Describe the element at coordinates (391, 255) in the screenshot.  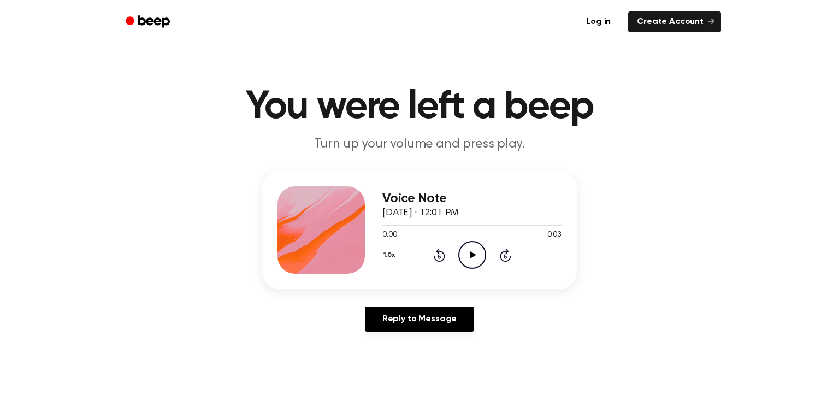
I see `button: 1.0x` at that location.